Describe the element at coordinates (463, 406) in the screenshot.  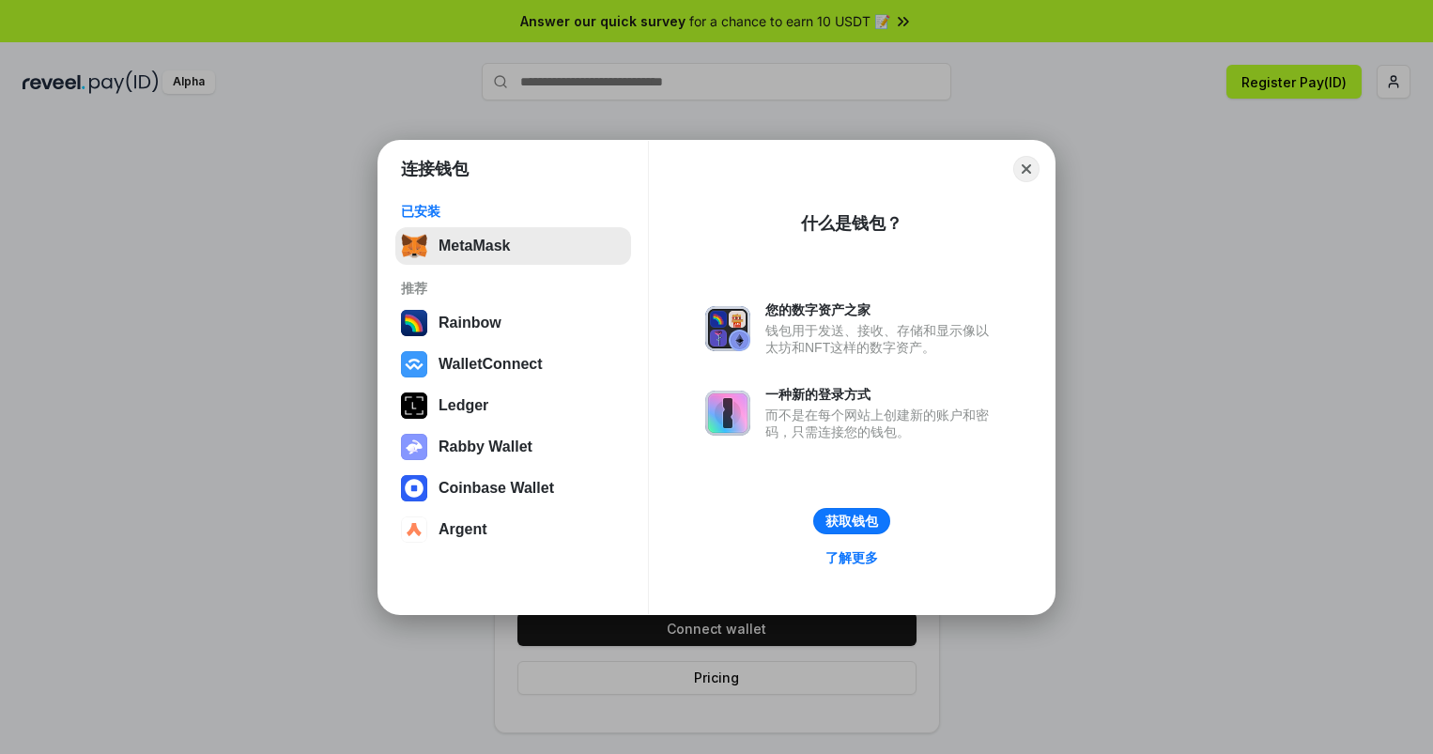
I see `div: Ledger` at that location.